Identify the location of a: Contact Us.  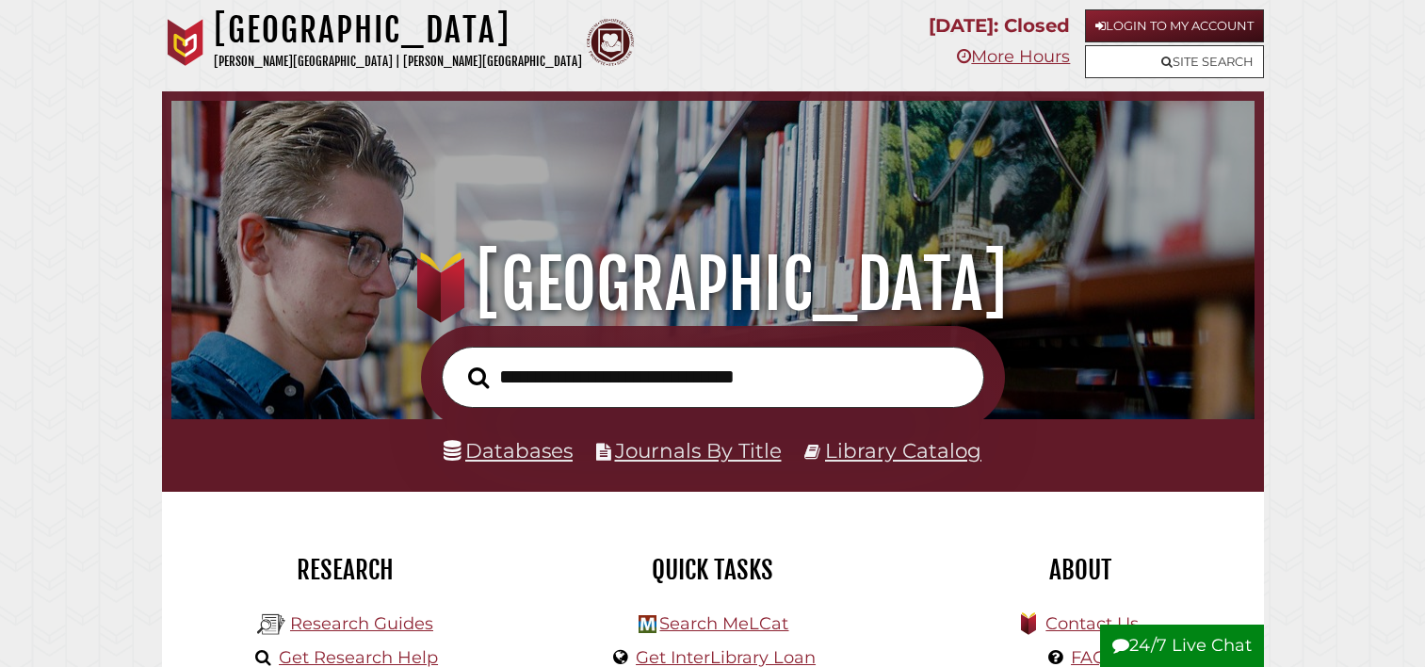
(1092, 624).